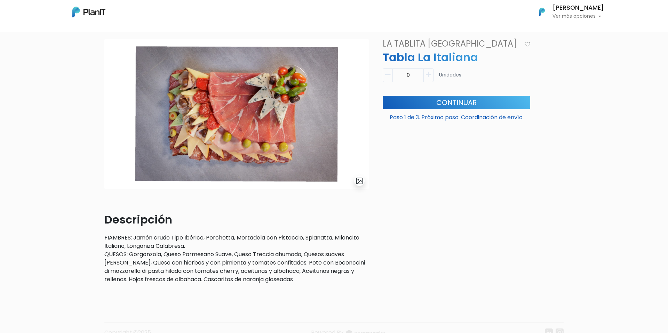 Image resolution: width=668 pixels, height=333 pixels. Describe the element at coordinates (237, 259) in the screenshot. I see `p: FIAMBRES: Jamón crudo Tipo Ibérico, Porchetta, Mortadela con Pistaccio, Spianatta, Milancito Ital...` at that location.